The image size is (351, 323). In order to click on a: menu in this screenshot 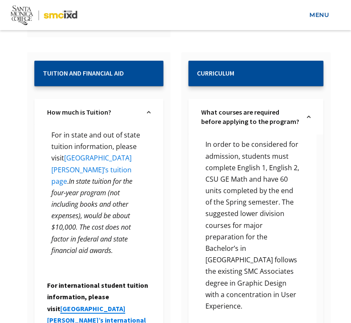, I will do `click(319, 15)`.